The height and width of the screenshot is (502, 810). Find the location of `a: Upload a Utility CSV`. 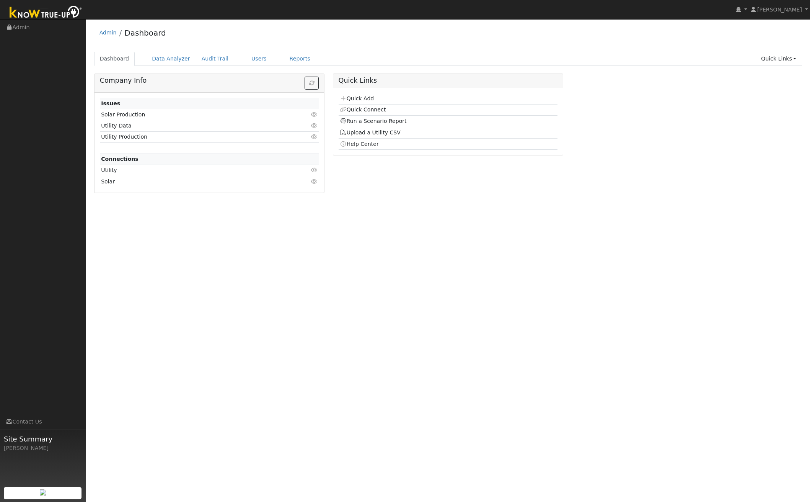

a: Upload a Utility CSV is located at coordinates (370, 132).